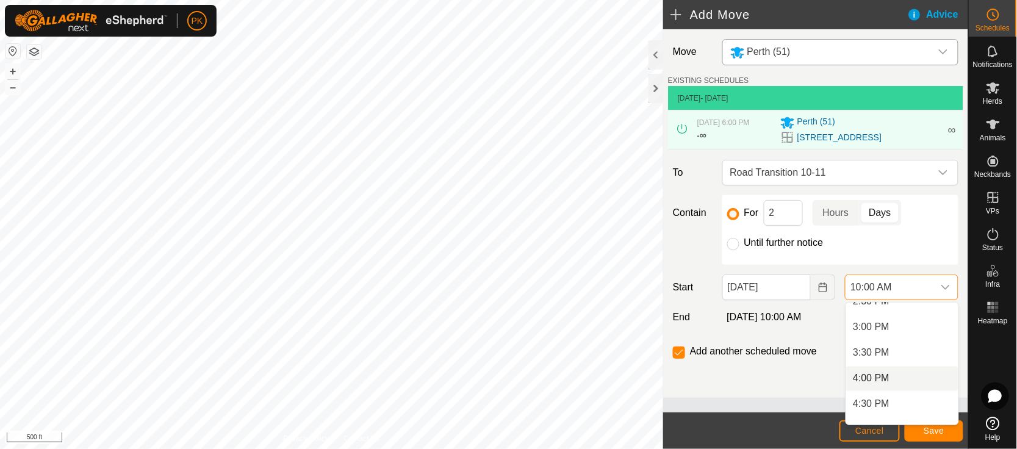 This screenshot has width=1017, height=449. I want to click on li: 3:00 PM, so click(903, 328).